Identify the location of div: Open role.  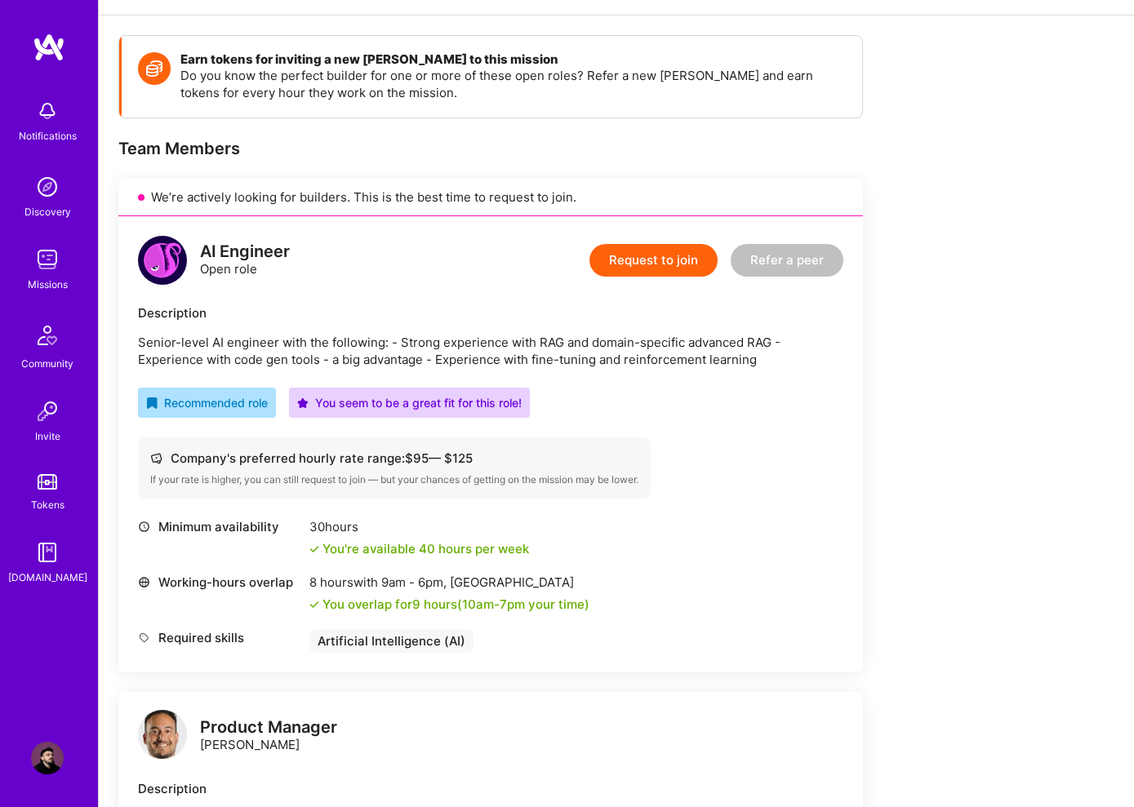
(245, 260).